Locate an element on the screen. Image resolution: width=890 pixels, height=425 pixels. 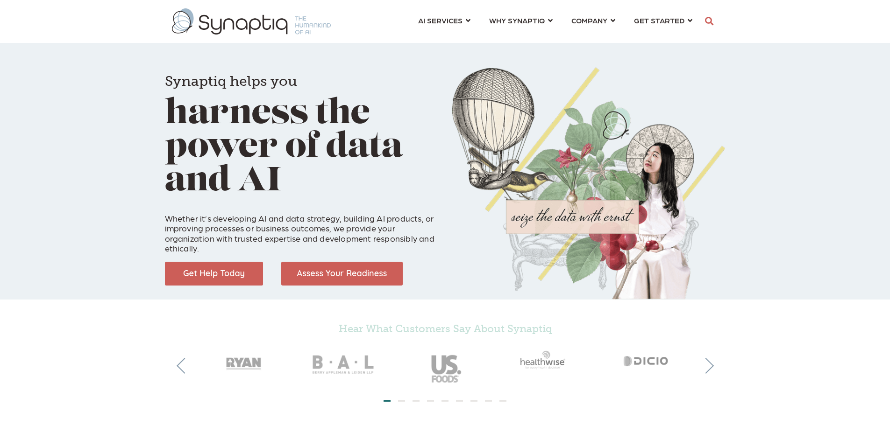
img: USFoods_gray50 is located at coordinates (445, 366).